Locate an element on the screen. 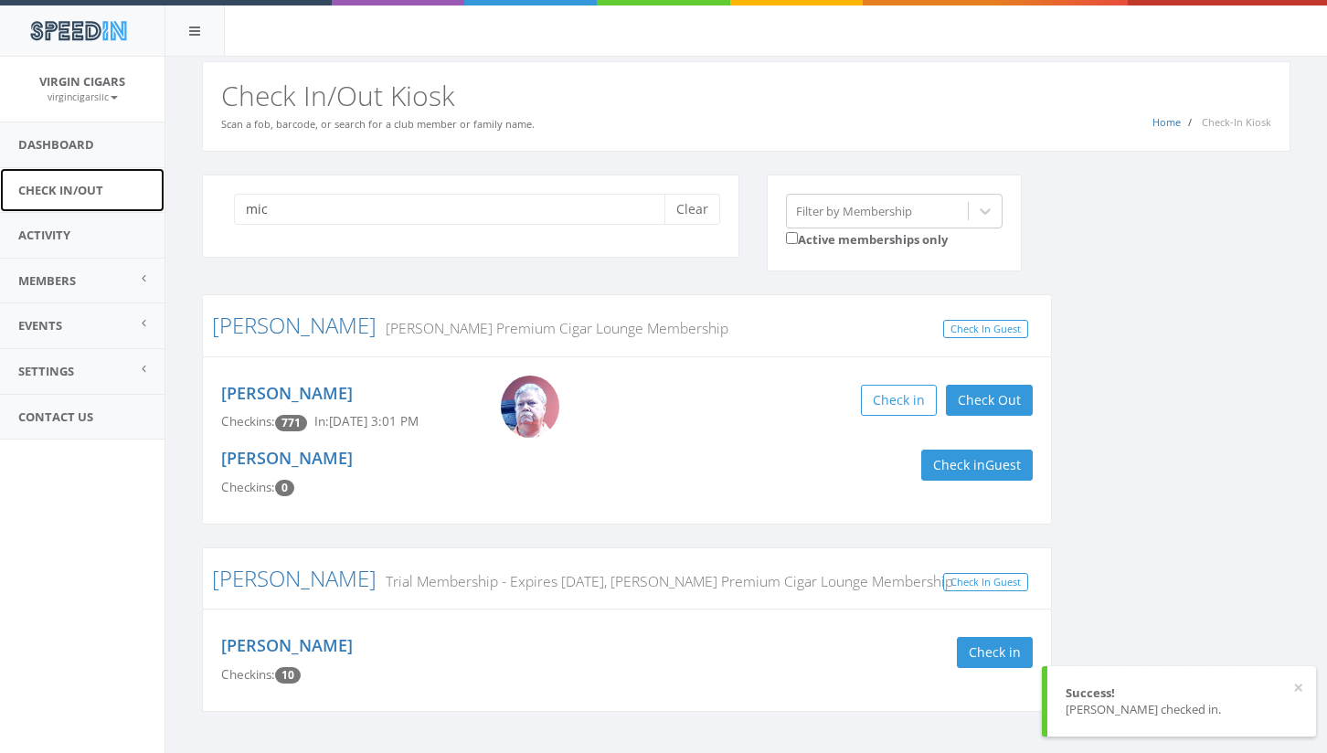  small: Scan a fob, barcode, or search for a club member or family name. is located at coordinates (377, 123).